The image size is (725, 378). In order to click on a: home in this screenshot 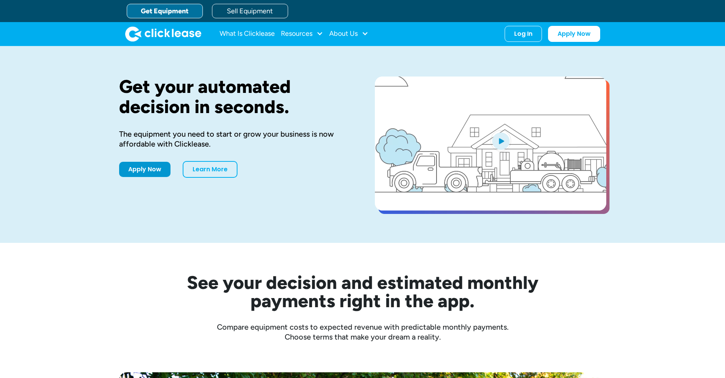, I will do `click(163, 34)`.